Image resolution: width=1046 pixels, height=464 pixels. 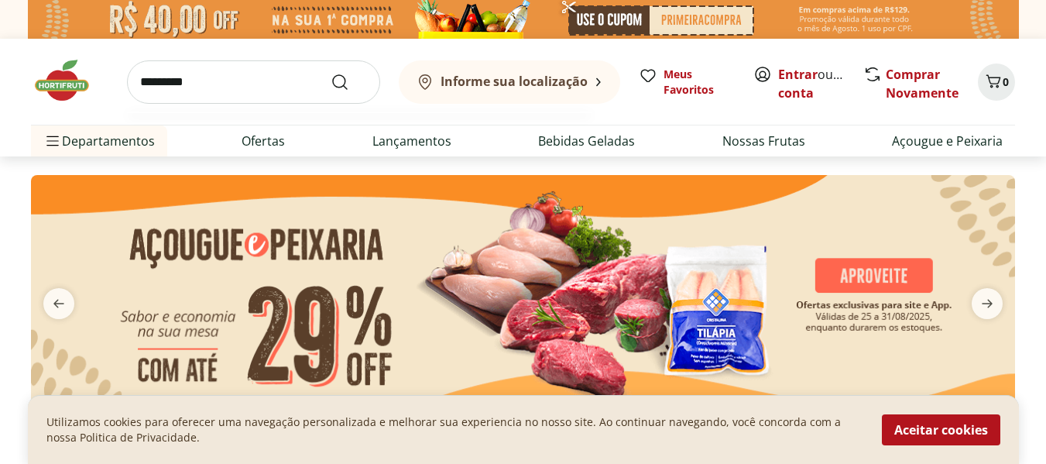 What do you see at coordinates (947, 141) in the screenshot?
I see `a: Açougue e Peixaria` at bounding box center [947, 141].